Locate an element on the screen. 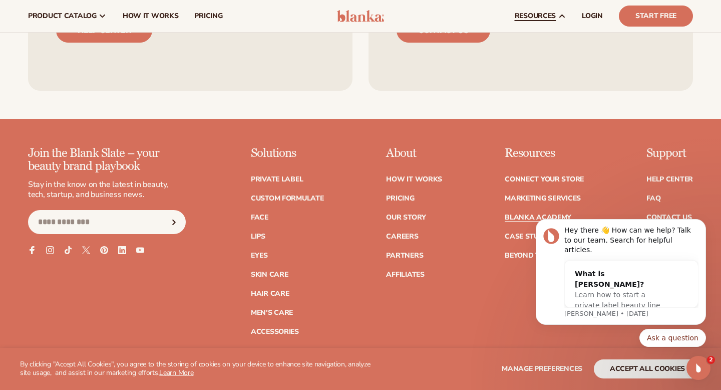 This screenshot has height=390, width=721. a: Case Studies is located at coordinates (529, 236).